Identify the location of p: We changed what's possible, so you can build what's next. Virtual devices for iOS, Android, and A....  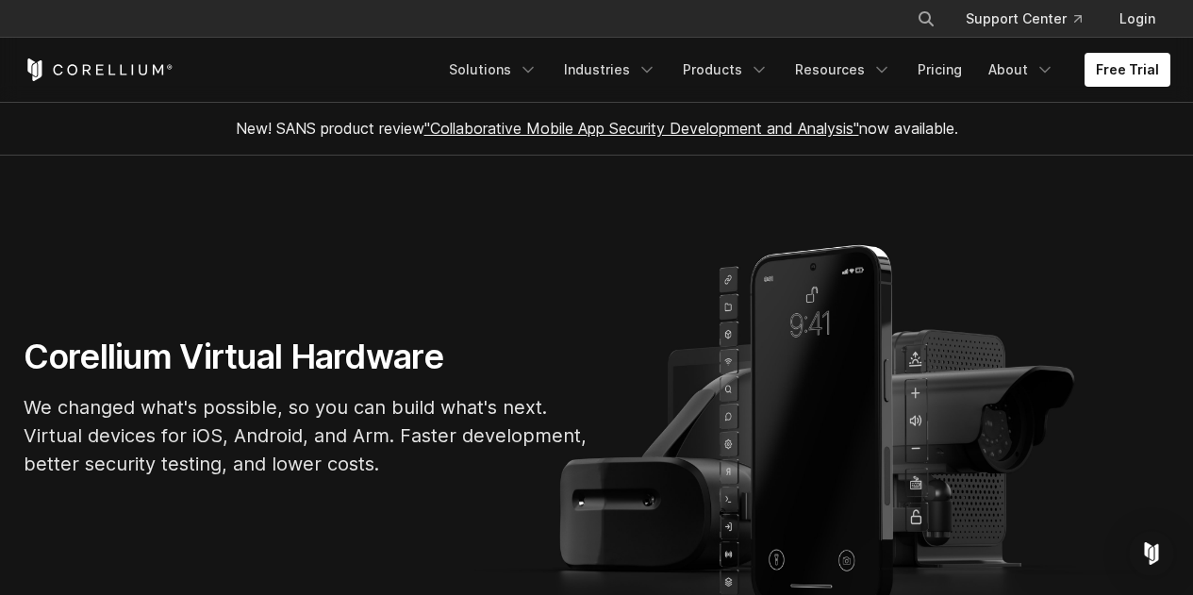
(306, 436).